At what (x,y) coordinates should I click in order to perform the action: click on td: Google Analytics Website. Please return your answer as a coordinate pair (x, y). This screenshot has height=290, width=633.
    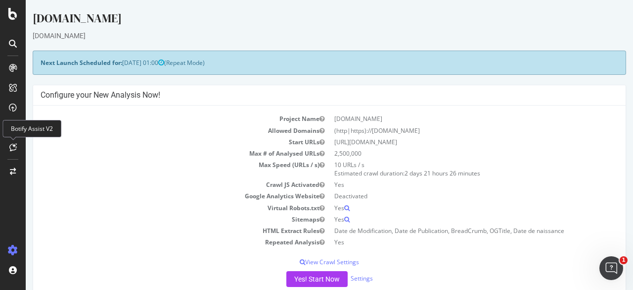
    Looking at the image, I should click on (159, 195).